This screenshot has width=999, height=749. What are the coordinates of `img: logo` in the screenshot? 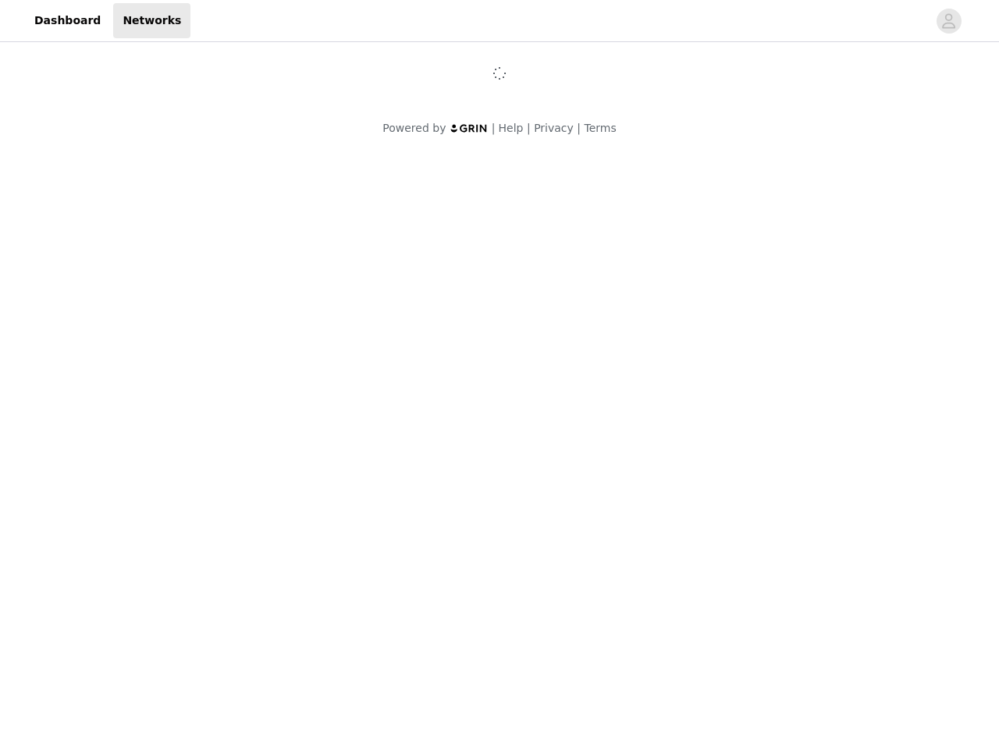 It's located at (469, 128).